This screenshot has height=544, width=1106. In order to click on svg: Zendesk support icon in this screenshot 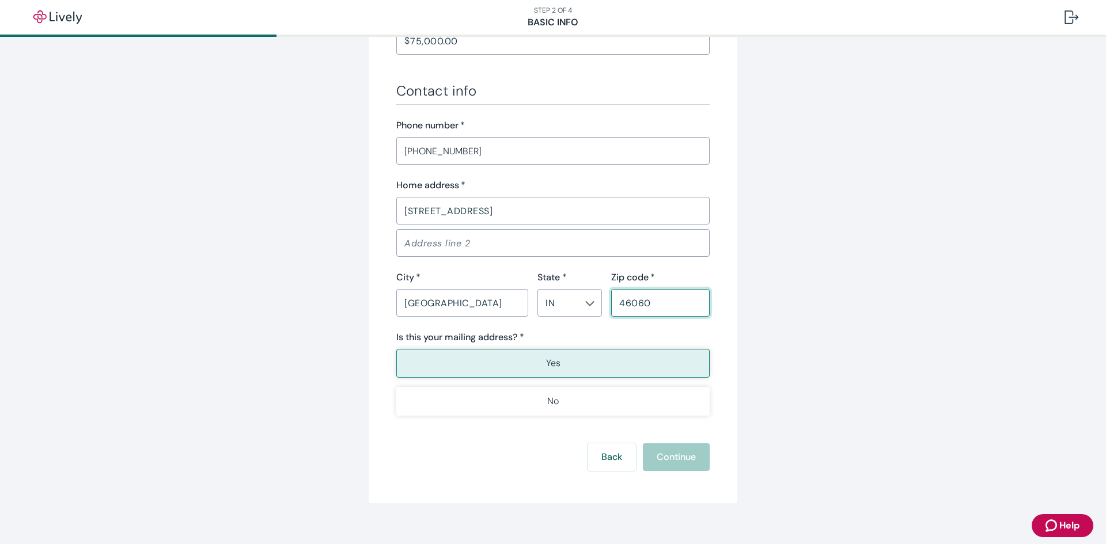, I will do `click(1052, 526)`.